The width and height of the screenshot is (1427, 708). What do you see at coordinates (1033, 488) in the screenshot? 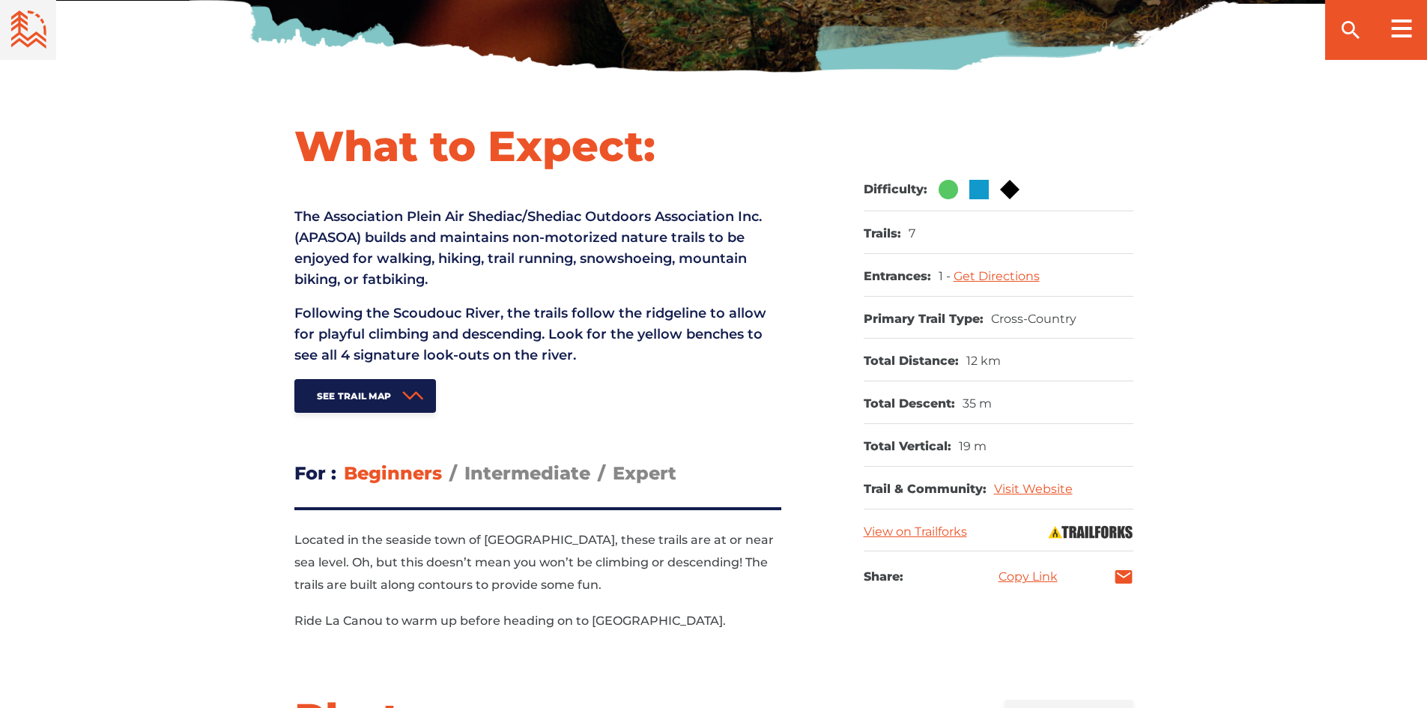
I see `a: Visit Website` at bounding box center [1033, 488].